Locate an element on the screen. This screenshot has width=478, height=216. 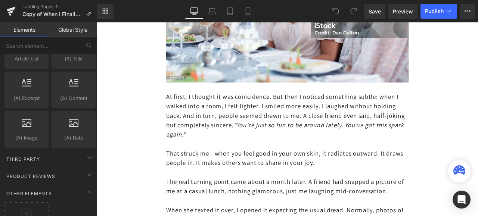
button: Publish is located at coordinates (439, 11).